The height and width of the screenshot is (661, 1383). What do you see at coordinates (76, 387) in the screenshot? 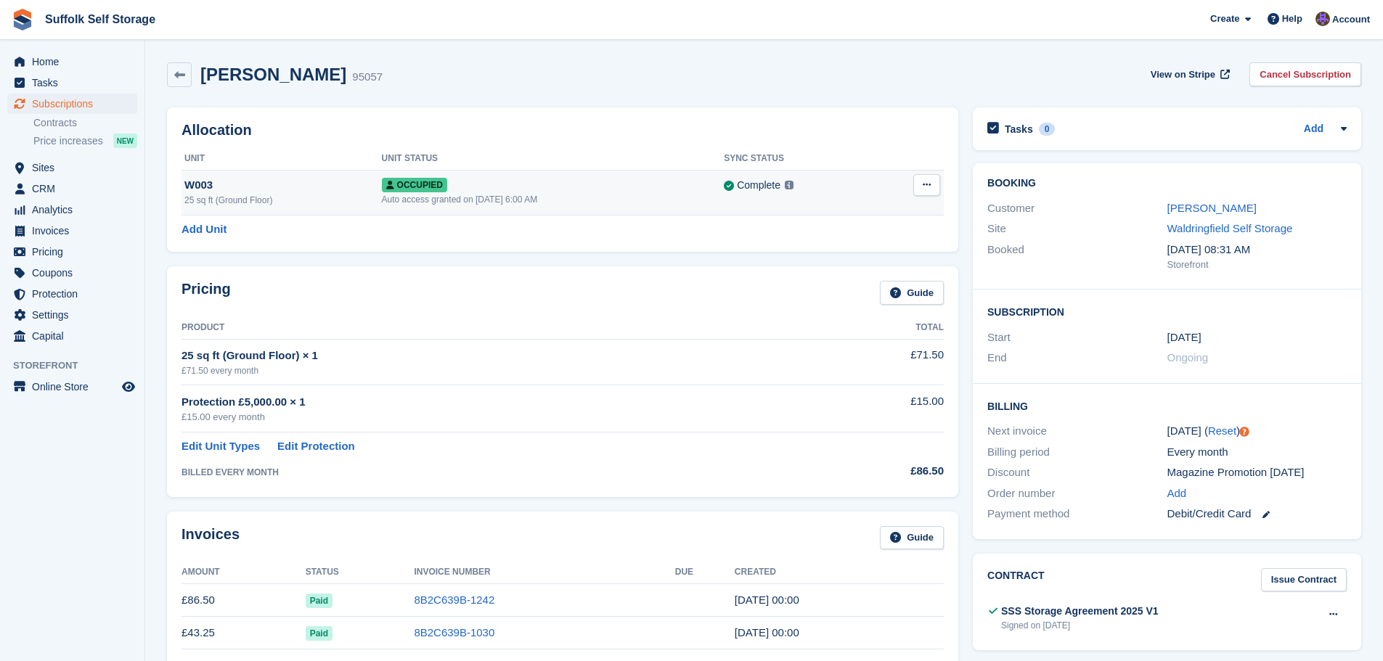
I see `span: Online Store` at bounding box center [76, 387].